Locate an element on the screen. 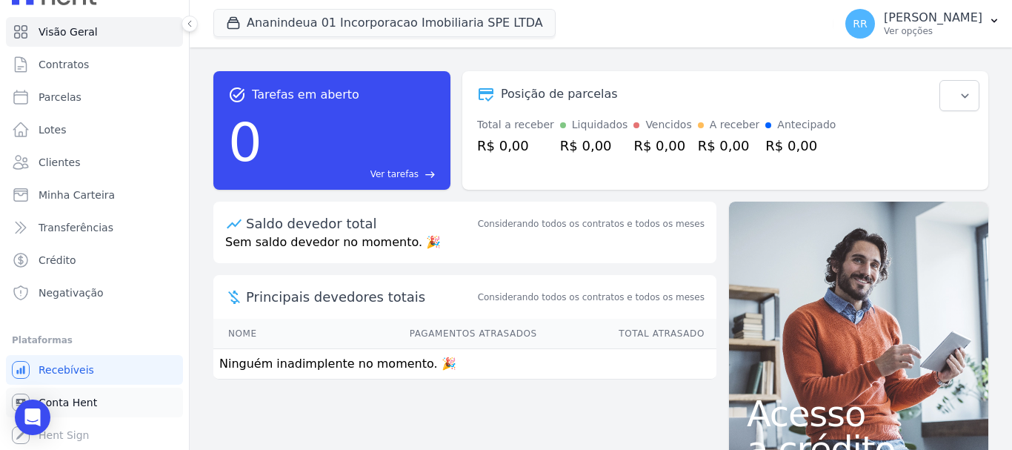 The height and width of the screenshot is (450, 1012). span: Clientes is located at coordinates (59, 162).